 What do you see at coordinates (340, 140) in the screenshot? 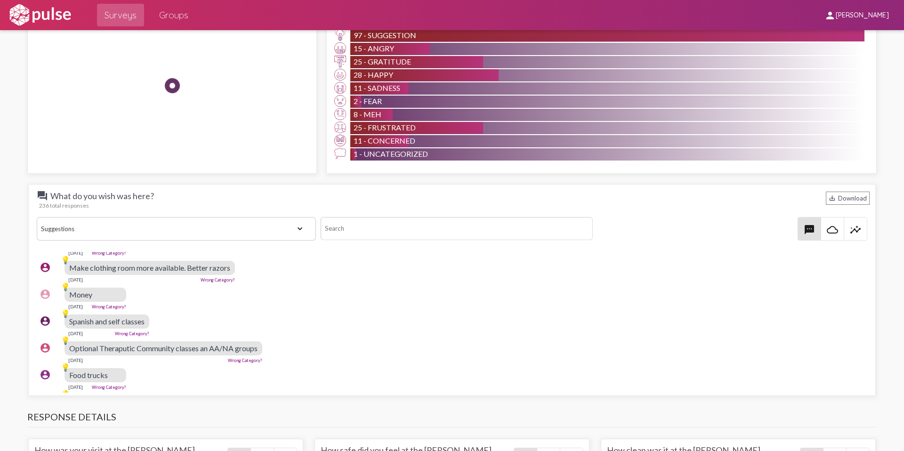
I see `img: Concerned` at bounding box center [340, 140].